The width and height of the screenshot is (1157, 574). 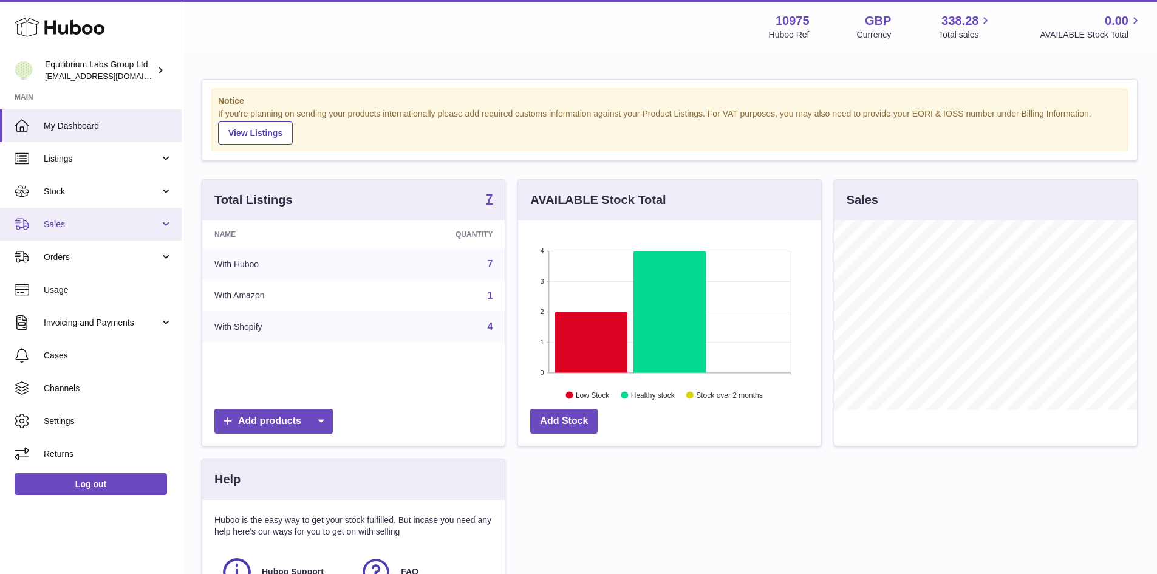 I want to click on span: Sales, so click(x=101, y=224).